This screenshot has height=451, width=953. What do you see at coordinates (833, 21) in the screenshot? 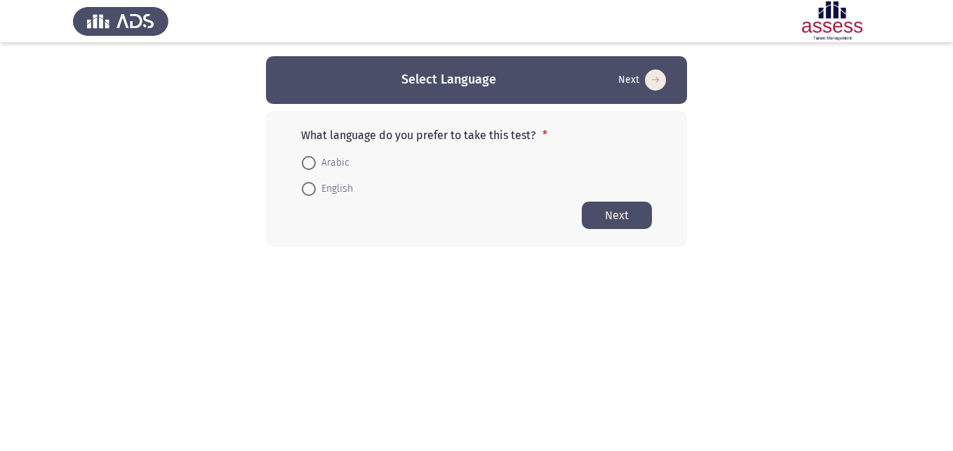
I see `img: Assessment logo of ASSESS Focus 4 Module Assessment (EN/AR) (Advanced - IB)` at bounding box center [833, 21].